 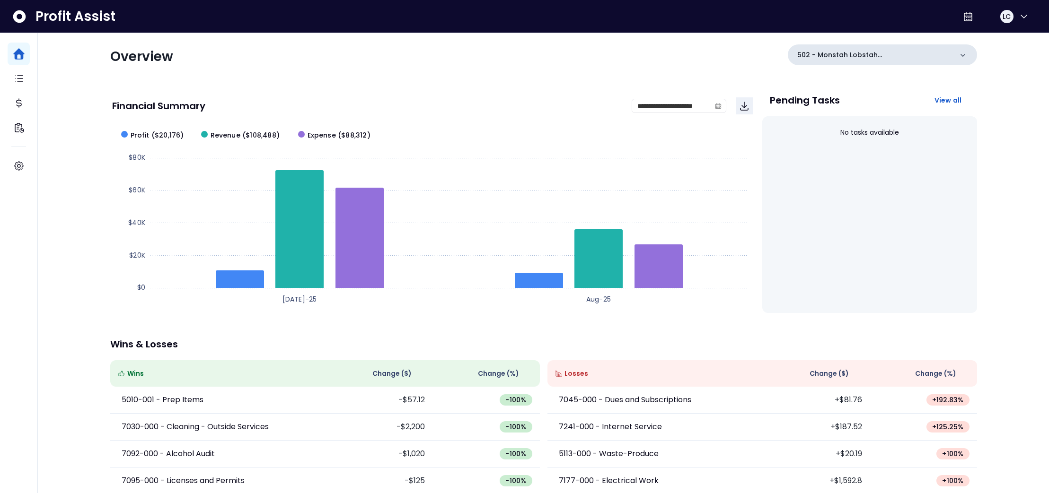 What do you see at coordinates (135, 374) in the screenshot?
I see `span: Wins` at bounding box center [135, 374].